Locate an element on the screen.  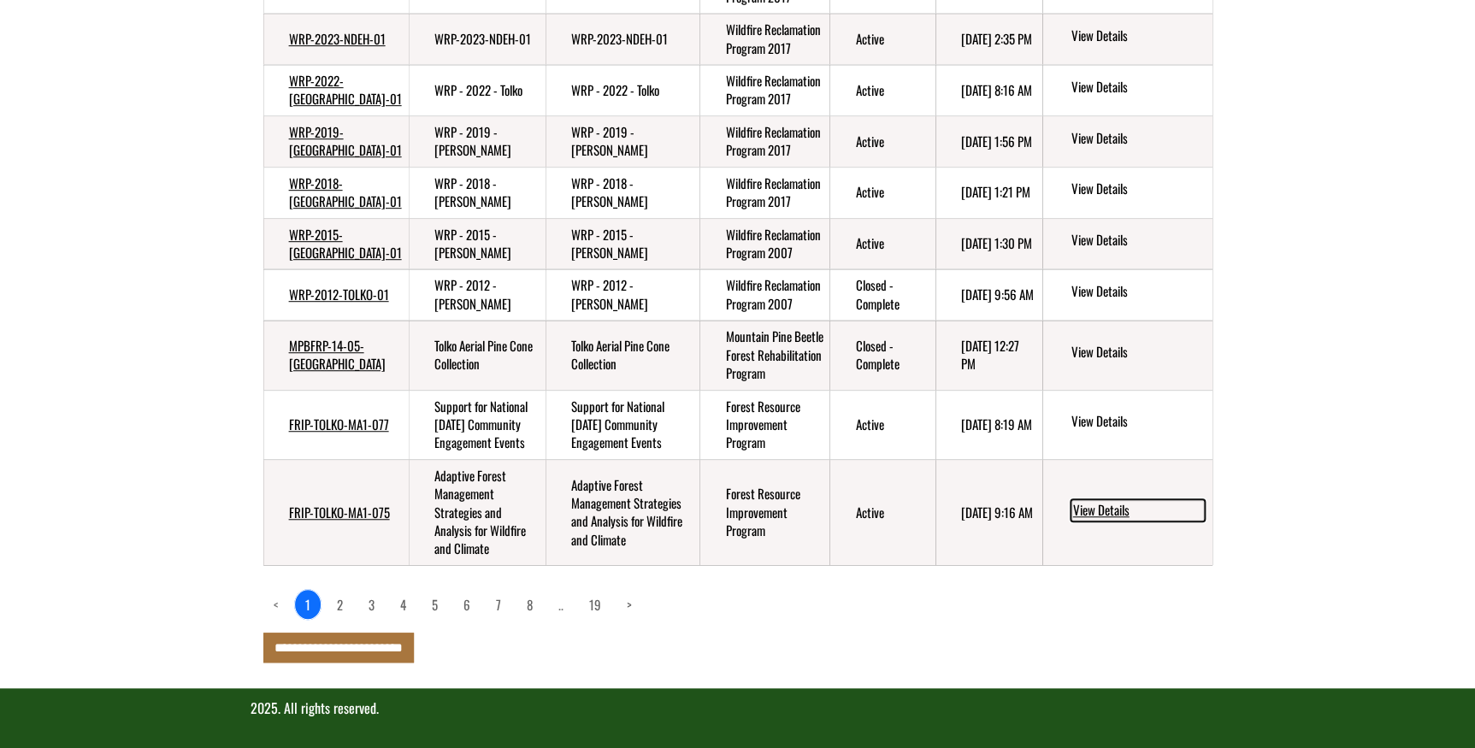
a: WRP-2023-NDEH-01 is located at coordinates (337, 38).